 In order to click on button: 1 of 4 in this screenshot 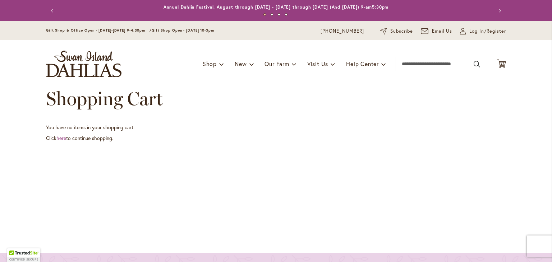, I will do `click(264, 14)`.